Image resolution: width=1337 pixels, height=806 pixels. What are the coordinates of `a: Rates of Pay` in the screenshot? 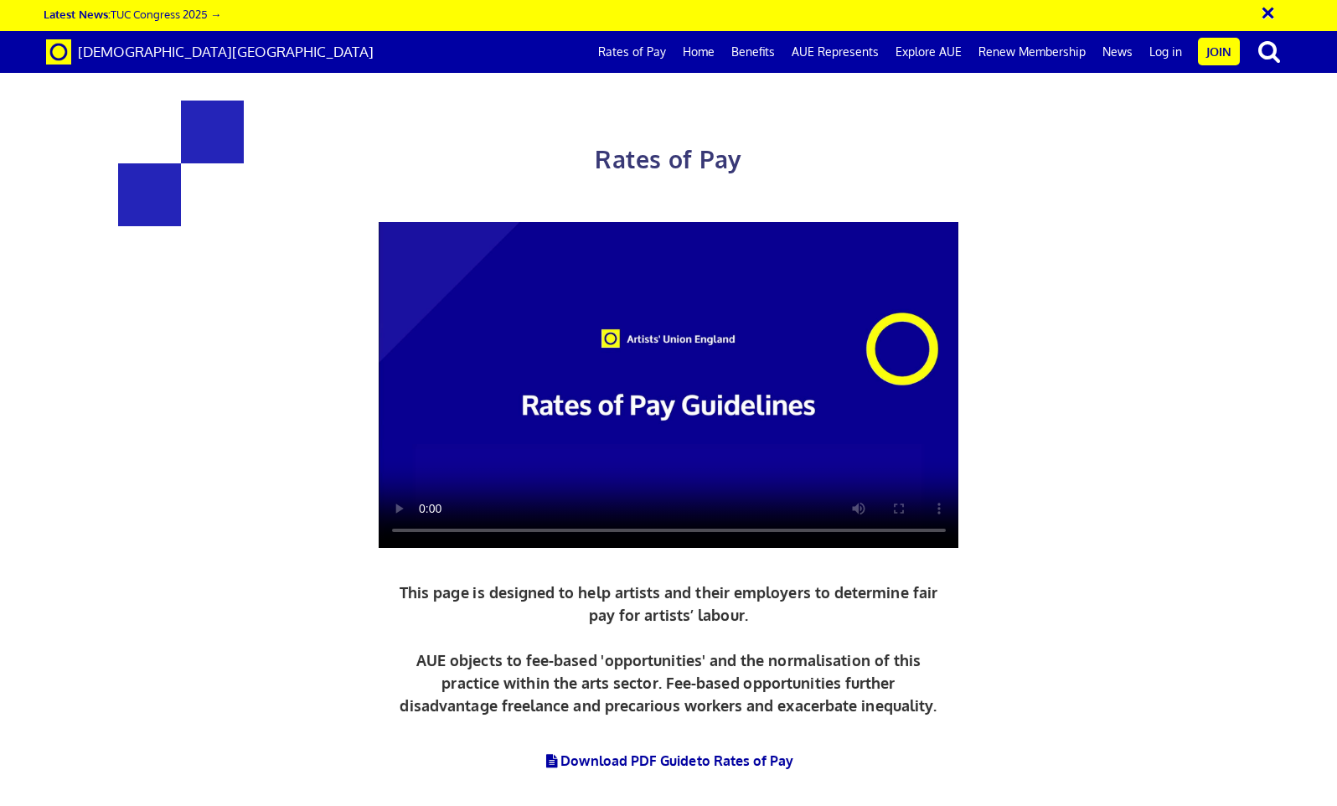 It's located at (631, 52).